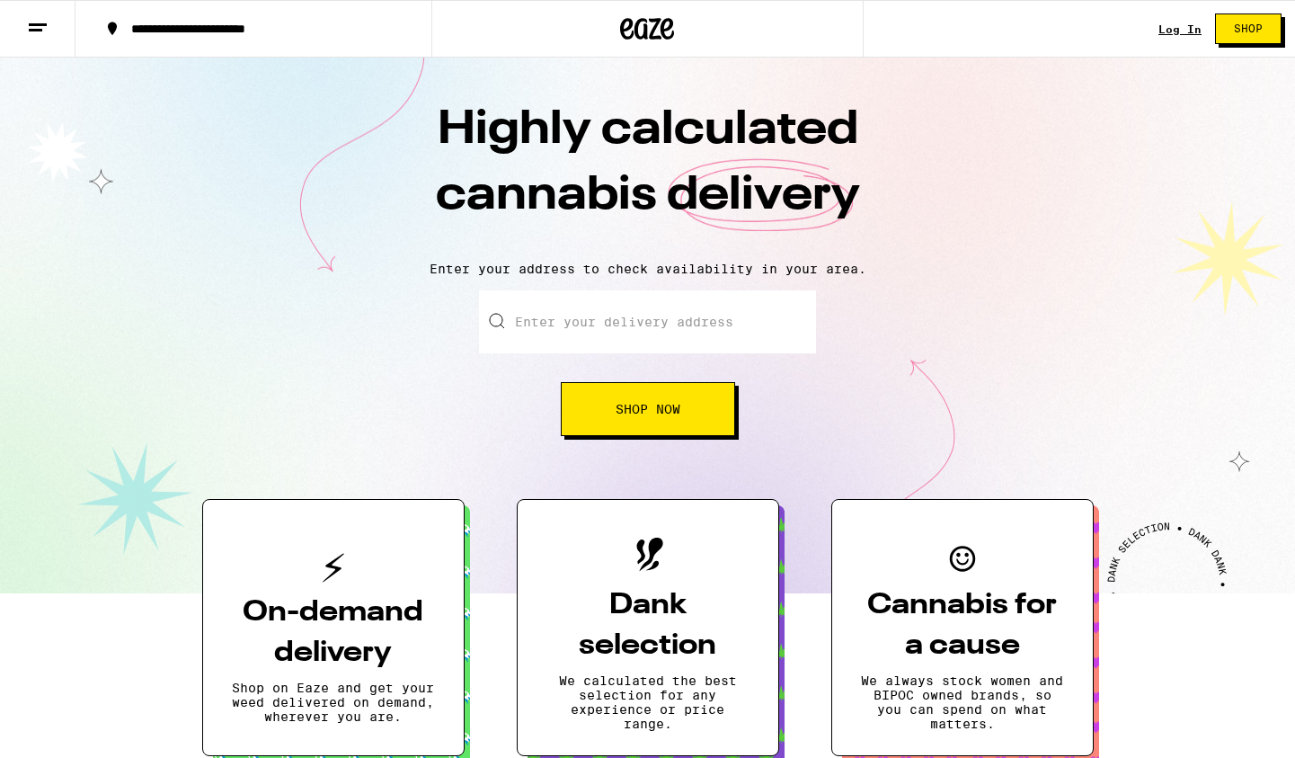 Image resolution: width=1295 pixels, height=758 pixels. I want to click on a: Shop, so click(1248, 29).